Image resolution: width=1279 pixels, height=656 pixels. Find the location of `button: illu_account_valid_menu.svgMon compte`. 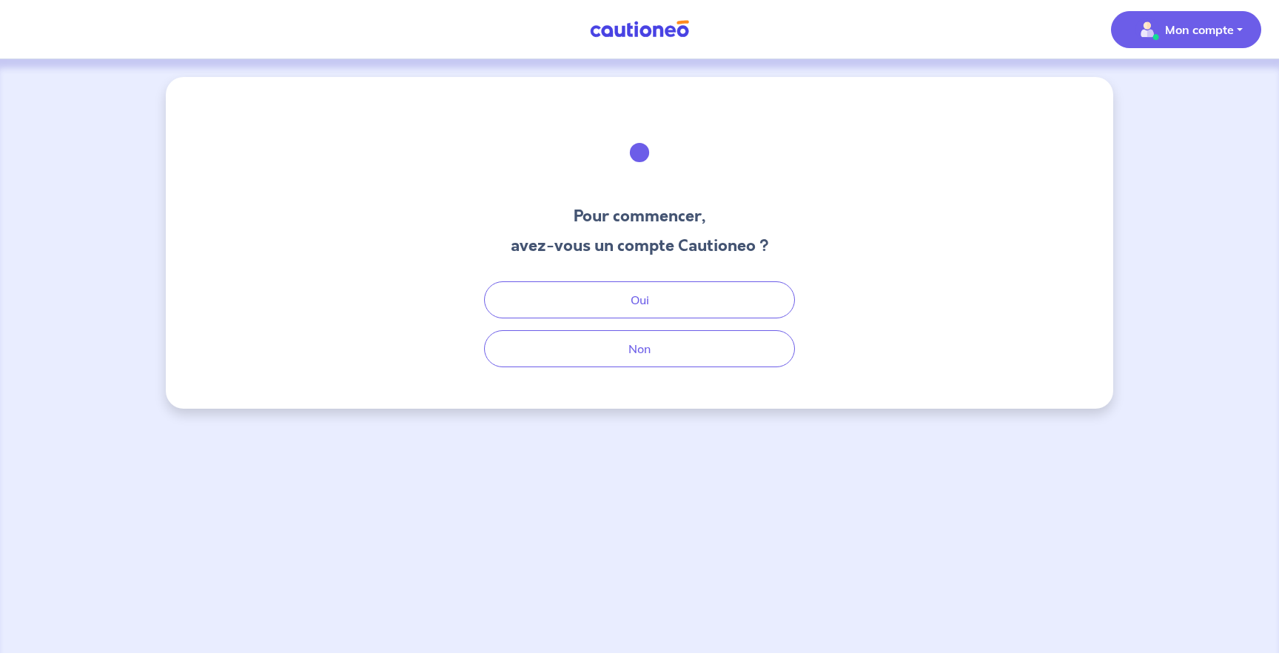

button: illu_account_valid_menu.svgMon compte is located at coordinates (1186, 30).